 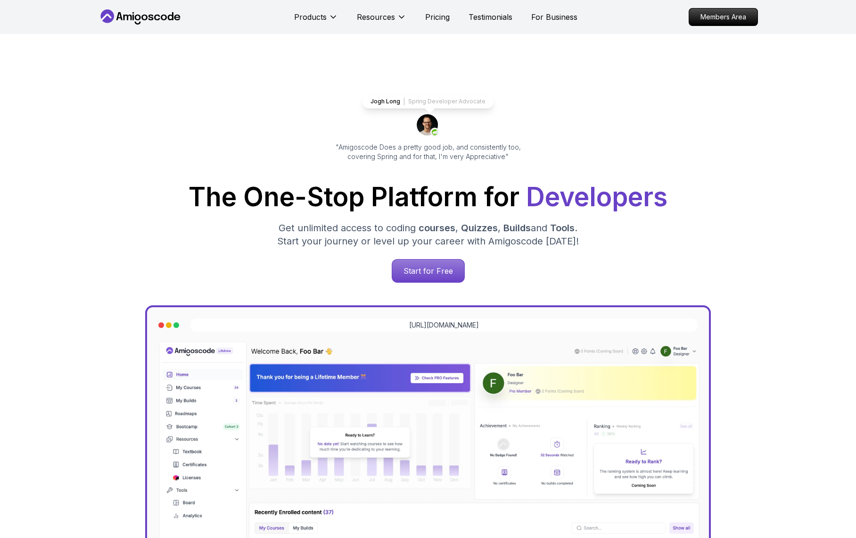 I want to click on p: Resources, so click(x=376, y=17).